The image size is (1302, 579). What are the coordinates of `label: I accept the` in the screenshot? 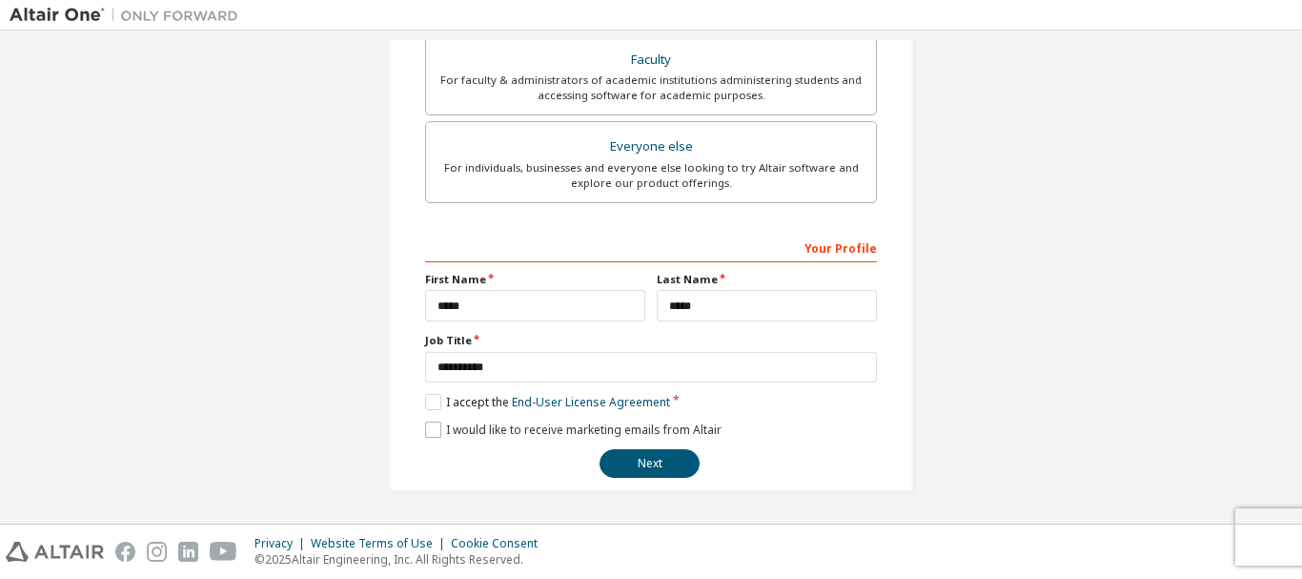 It's located at (547, 401).